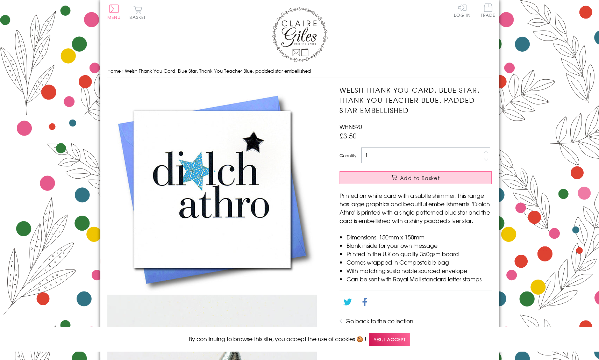  I want to click on li: Comes wrapped in Compostable bag, so click(419, 262).